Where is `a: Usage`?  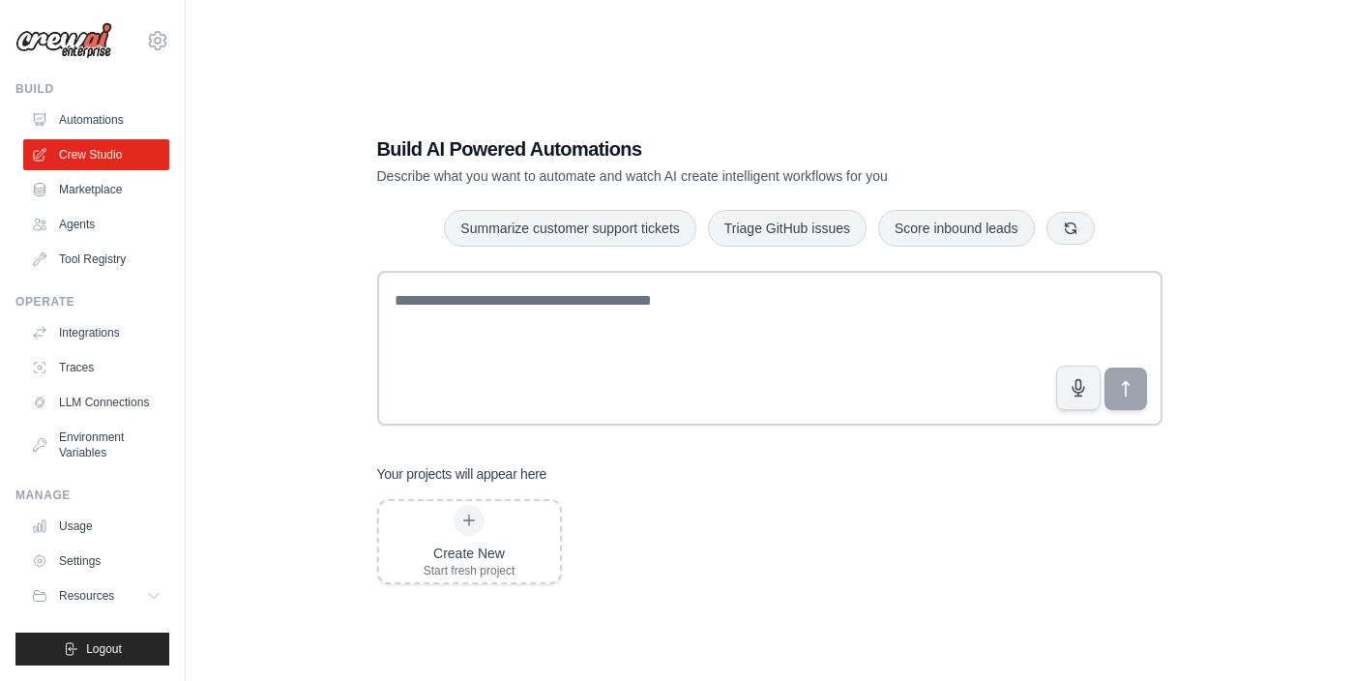 a: Usage is located at coordinates (96, 526).